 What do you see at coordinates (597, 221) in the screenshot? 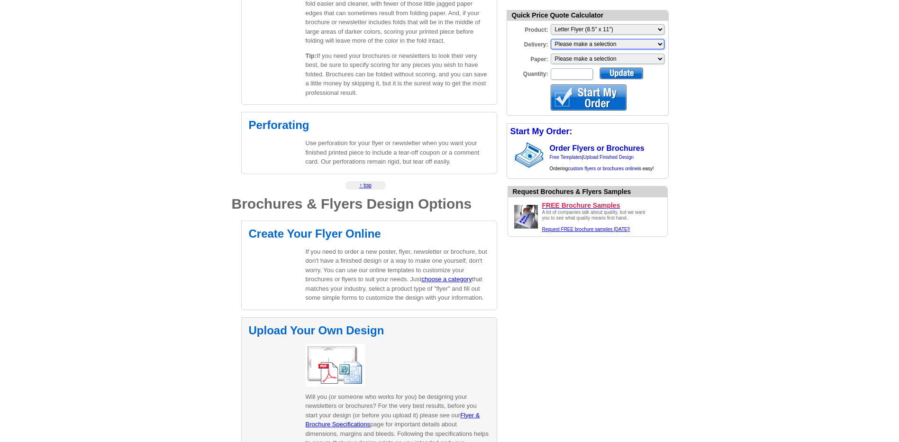
I see `div: A lot of companies talk about quality, but we want you to see what quality means first hand.` at bounding box center [597, 221].